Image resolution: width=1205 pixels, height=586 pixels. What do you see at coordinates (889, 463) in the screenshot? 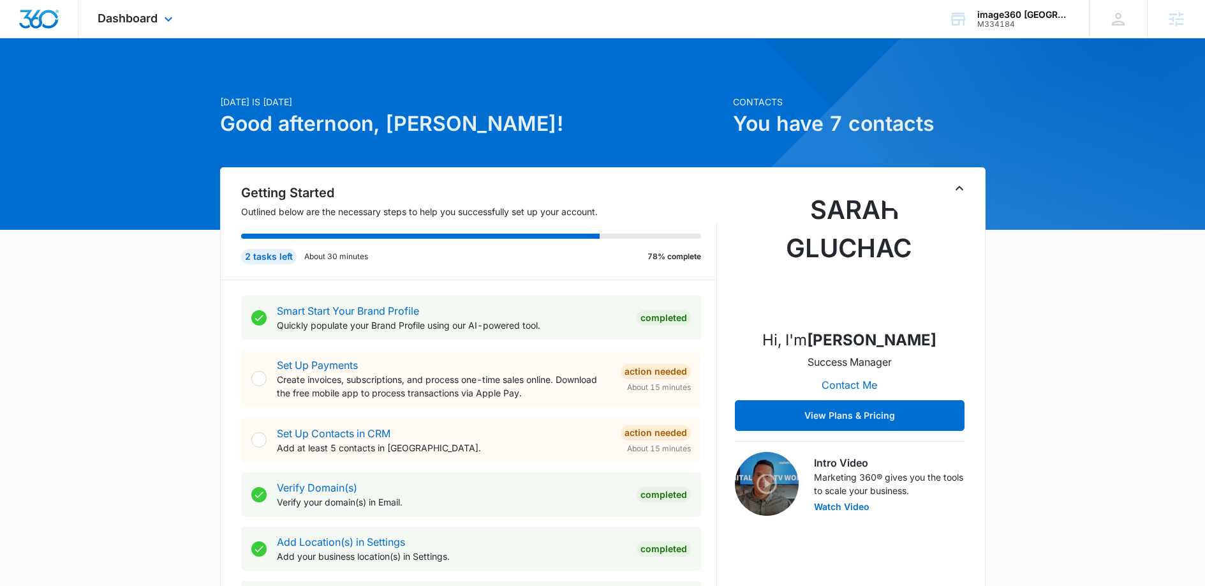
I see `h3: Intro Video` at bounding box center [889, 463].